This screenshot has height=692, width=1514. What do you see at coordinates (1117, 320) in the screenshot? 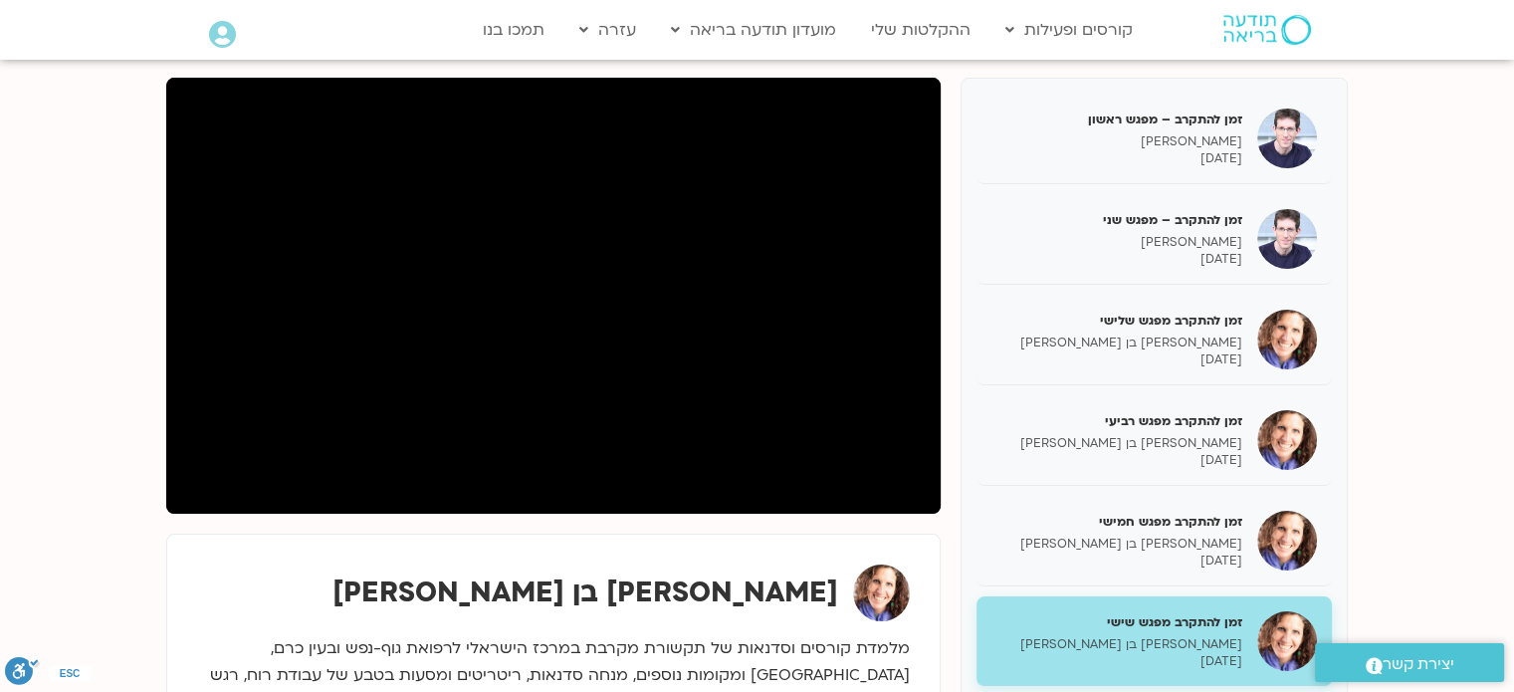
I see `h5: זמן להתקרב מפגש שלישי` at bounding box center [1117, 320].